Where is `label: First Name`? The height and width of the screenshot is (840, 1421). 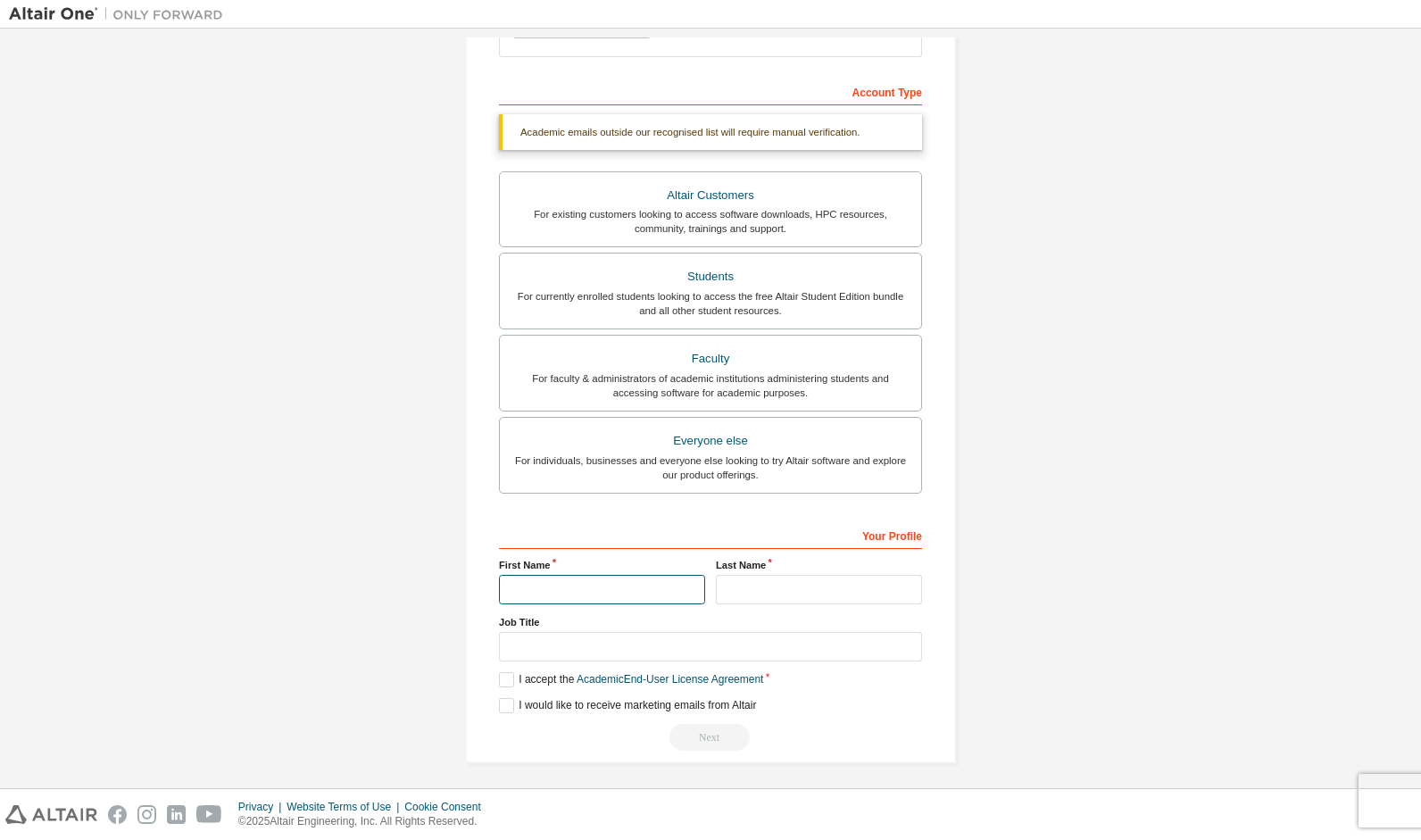
label: First Name is located at coordinates (602, 565).